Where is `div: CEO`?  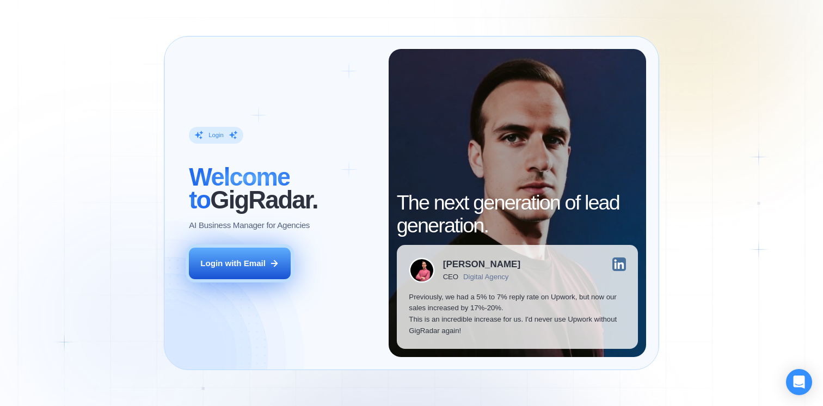
div: CEO is located at coordinates (451, 277).